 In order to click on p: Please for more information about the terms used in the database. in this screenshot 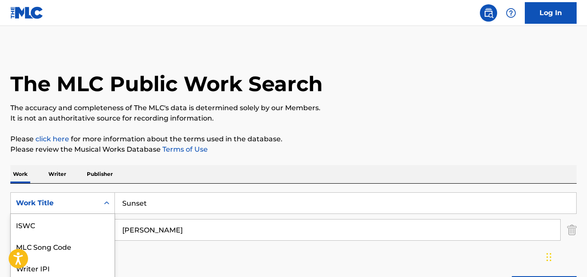, I will do `click(293, 139)`.